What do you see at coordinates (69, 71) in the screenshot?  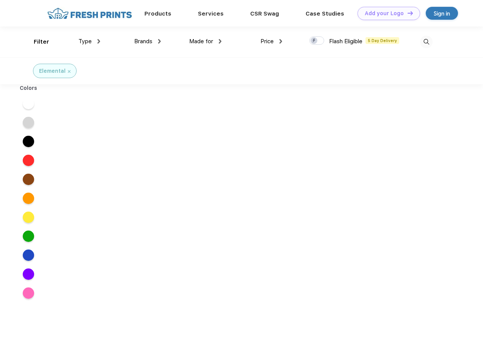 I see `img: filter_cancel.svg` at bounding box center [69, 71].